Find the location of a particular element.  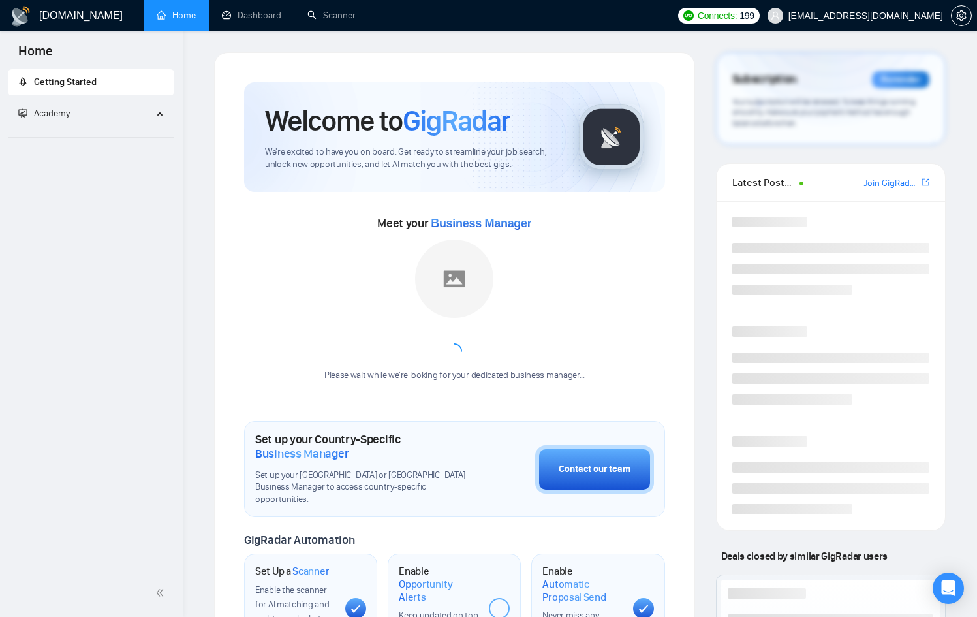

span: Subscription is located at coordinates (765, 80).